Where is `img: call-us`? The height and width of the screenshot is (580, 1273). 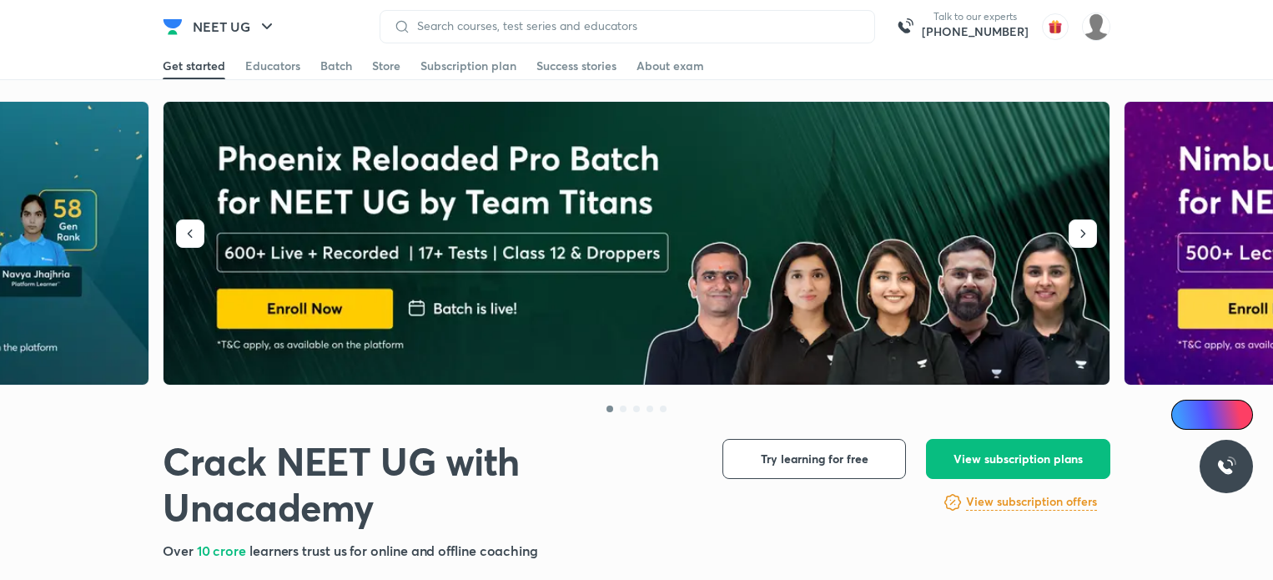
img: call-us is located at coordinates (905, 27).